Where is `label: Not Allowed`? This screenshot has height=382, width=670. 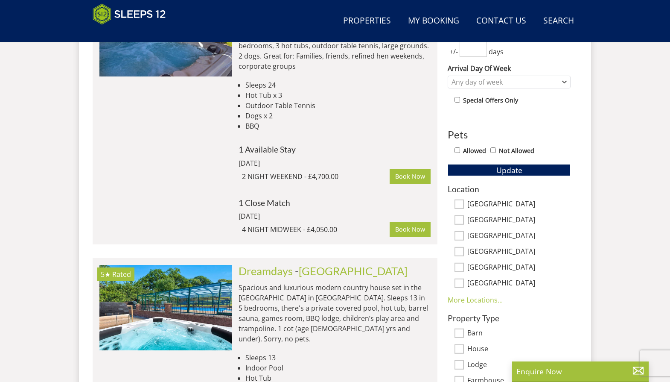 label: Not Allowed is located at coordinates (516, 151).